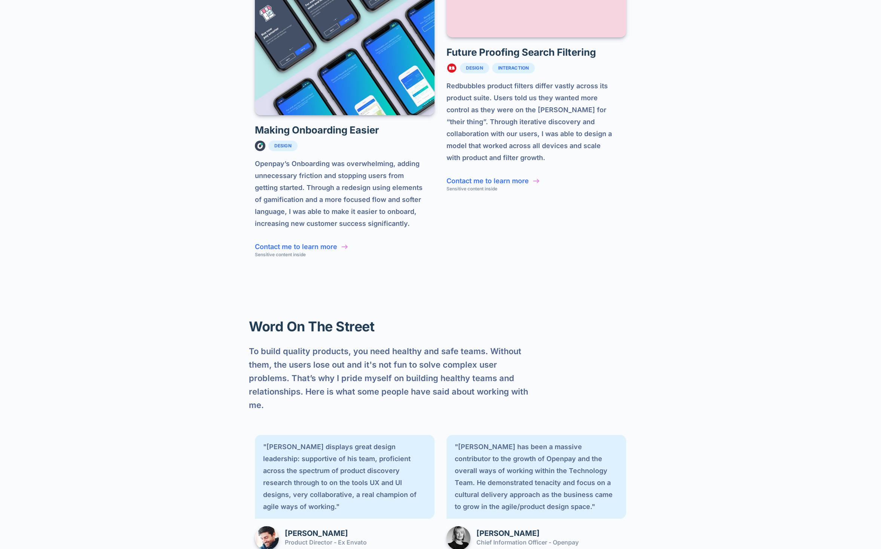 This screenshot has height=549, width=881. I want to click on h2: Future Proofing Search Filtering, so click(536, 52).